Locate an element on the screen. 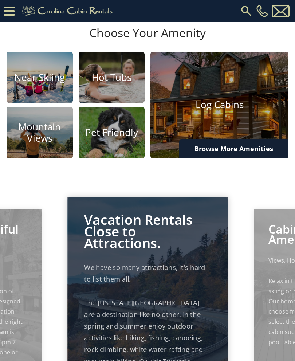  img: Khaki-logo.png is located at coordinates (68, 11).